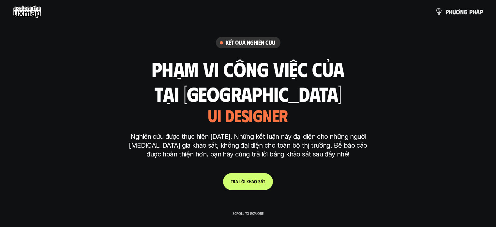  Describe the element at coordinates (259, 181) in the screenshot. I see `span: s` at that location.